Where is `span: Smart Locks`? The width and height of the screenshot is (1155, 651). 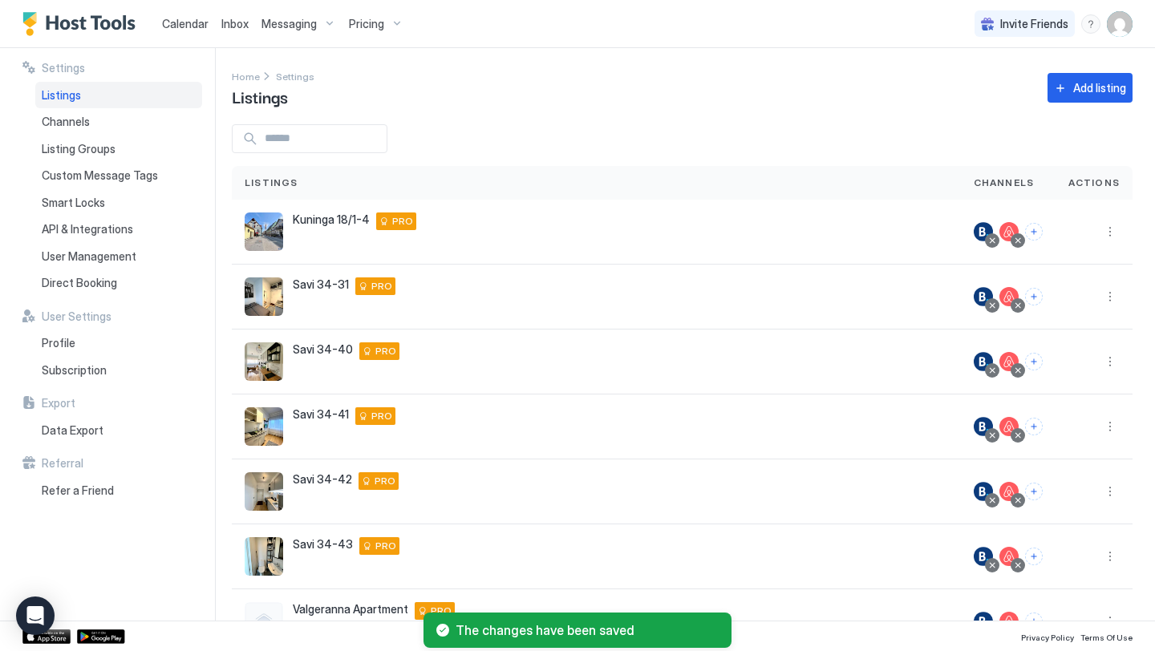
span: Smart Locks is located at coordinates (73, 203).